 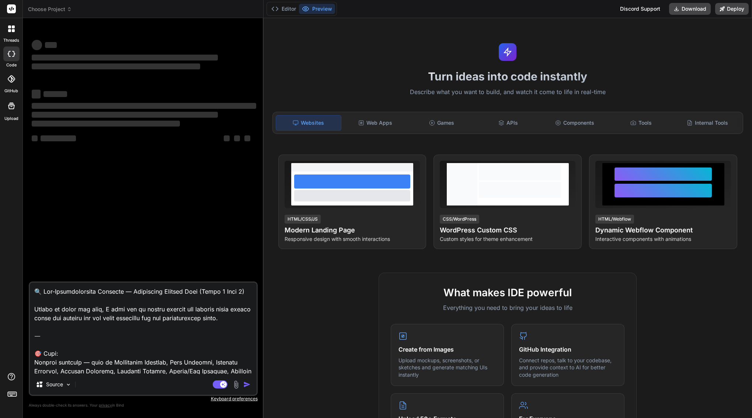 What do you see at coordinates (508, 92) in the screenshot?
I see `p: Describe what you want to build, and watch it come to life in real-time` at bounding box center [508, 92].